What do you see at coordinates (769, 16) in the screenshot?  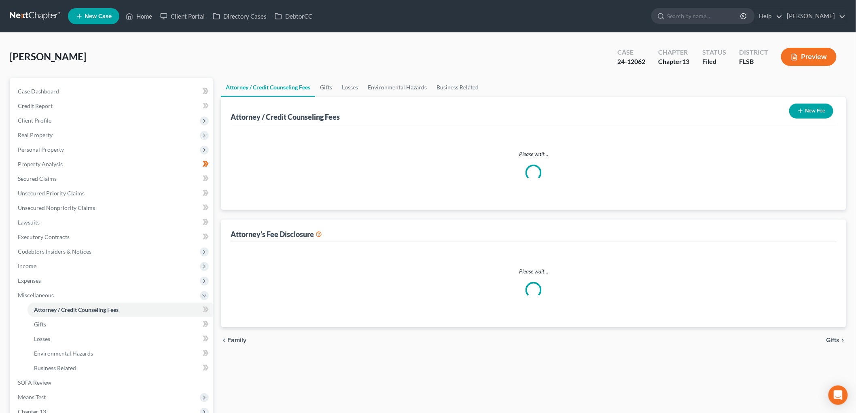 I see `a: Help` at bounding box center [769, 16].